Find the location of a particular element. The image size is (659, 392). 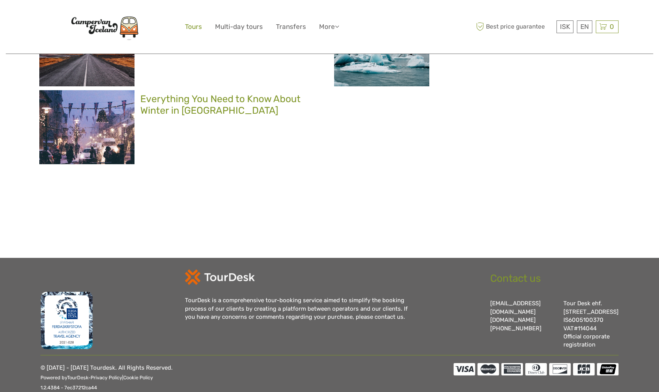

img: accepted cards is located at coordinates (536, 369).